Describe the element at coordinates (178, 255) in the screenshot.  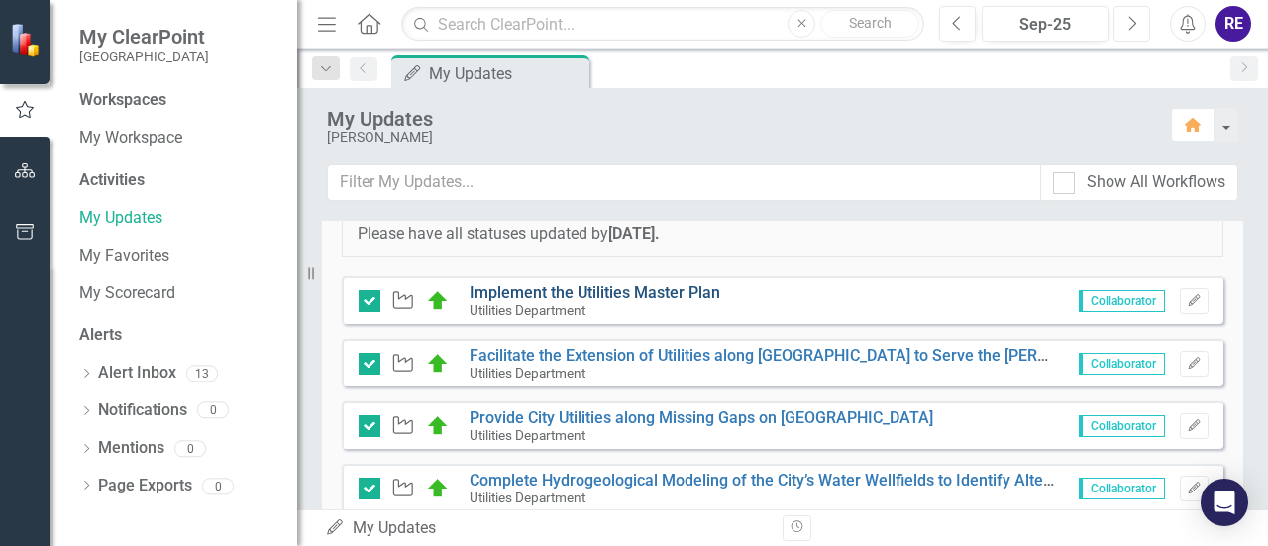
I see `a: My Favorites` at that location.